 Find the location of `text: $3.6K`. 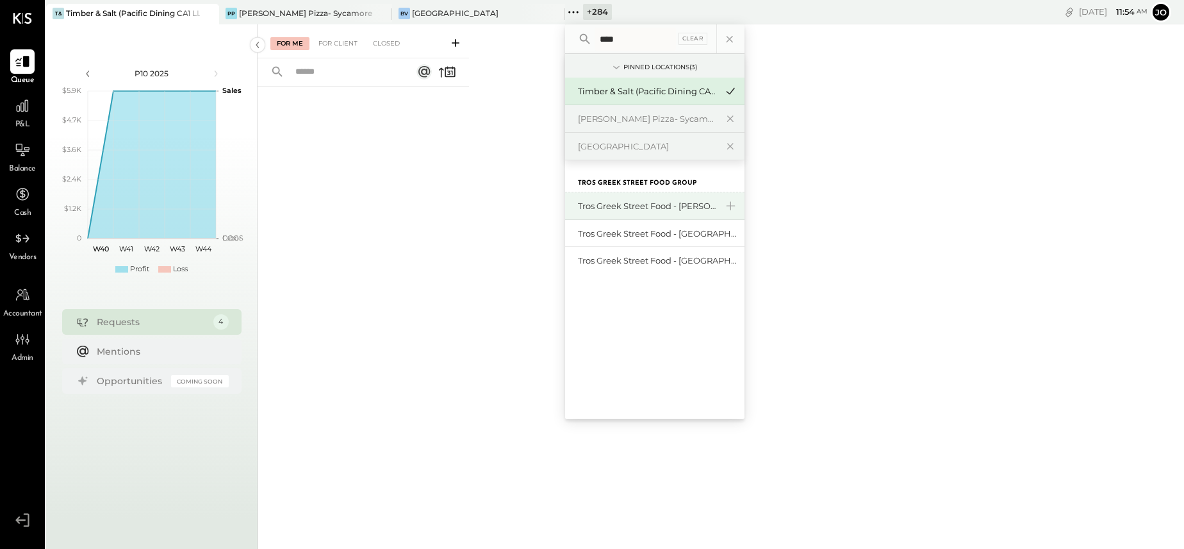

text: $3.6K is located at coordinates (72, 149).